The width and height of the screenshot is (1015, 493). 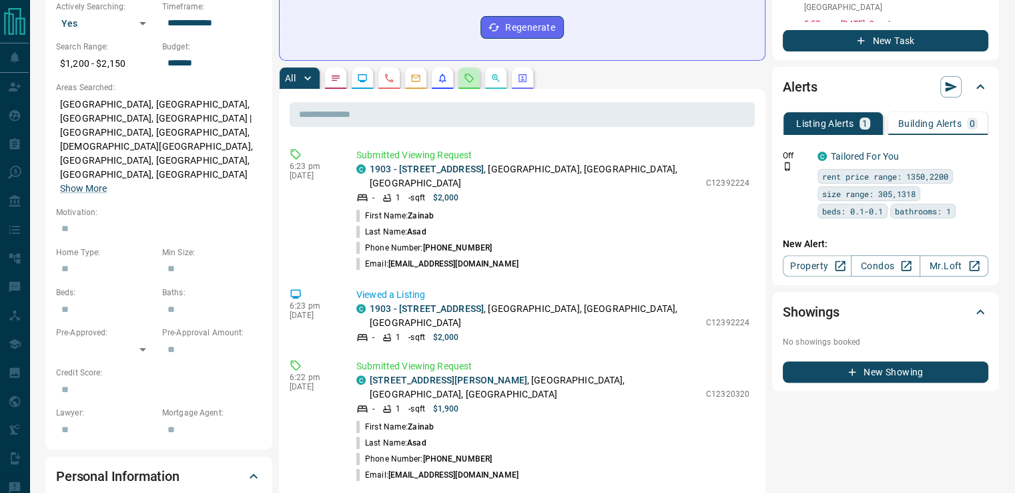 What do you see at coordinates (105, 292) in the screenshot?
I see `p: Beds:` at bounding box center [105, 292].